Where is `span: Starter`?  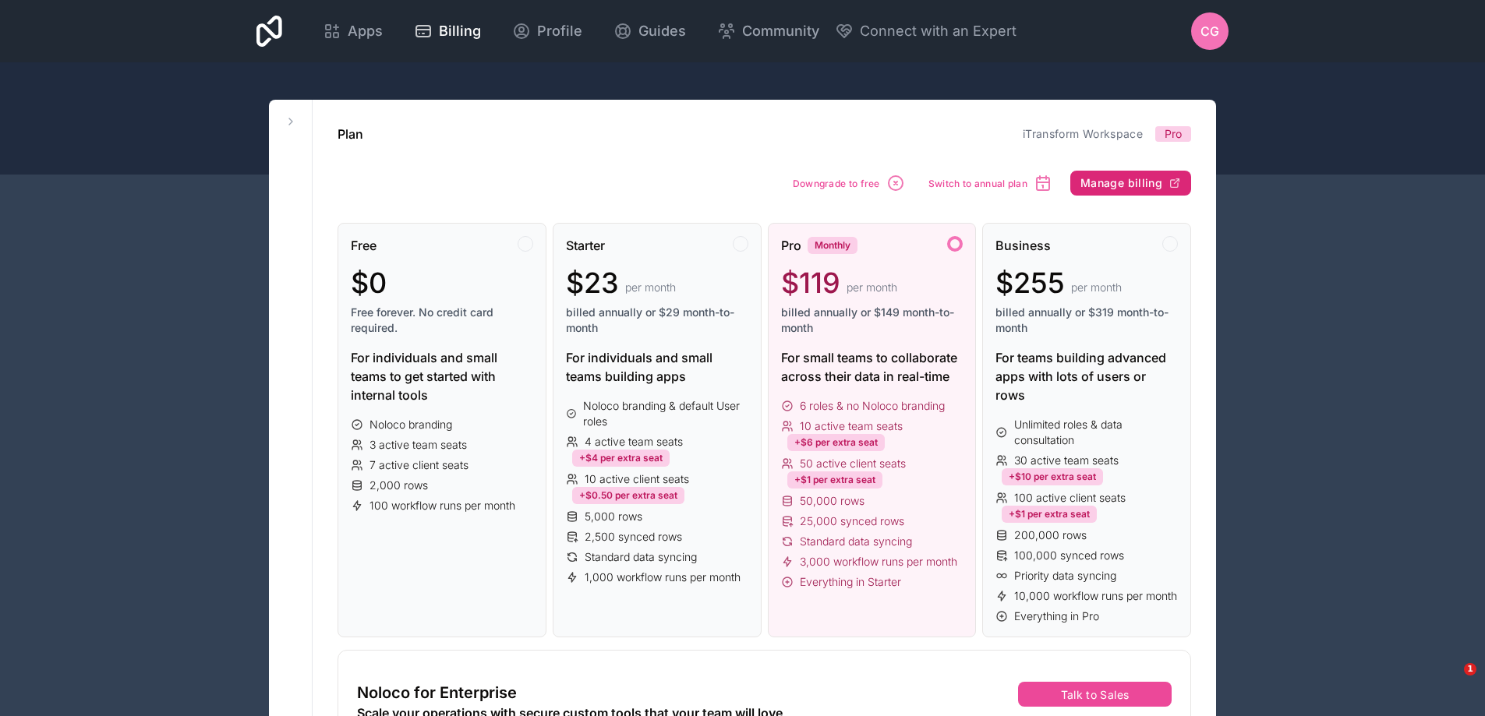 span: Starter is located at coordinates (585, 245).